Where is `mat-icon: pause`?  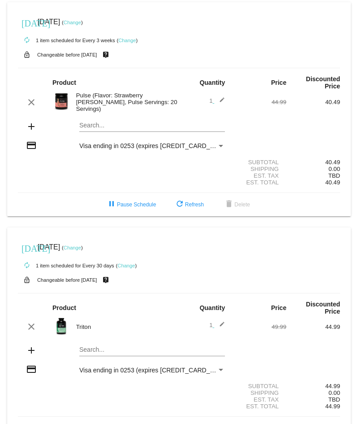
mat-icon: pause is located at coordinates (112, 204).